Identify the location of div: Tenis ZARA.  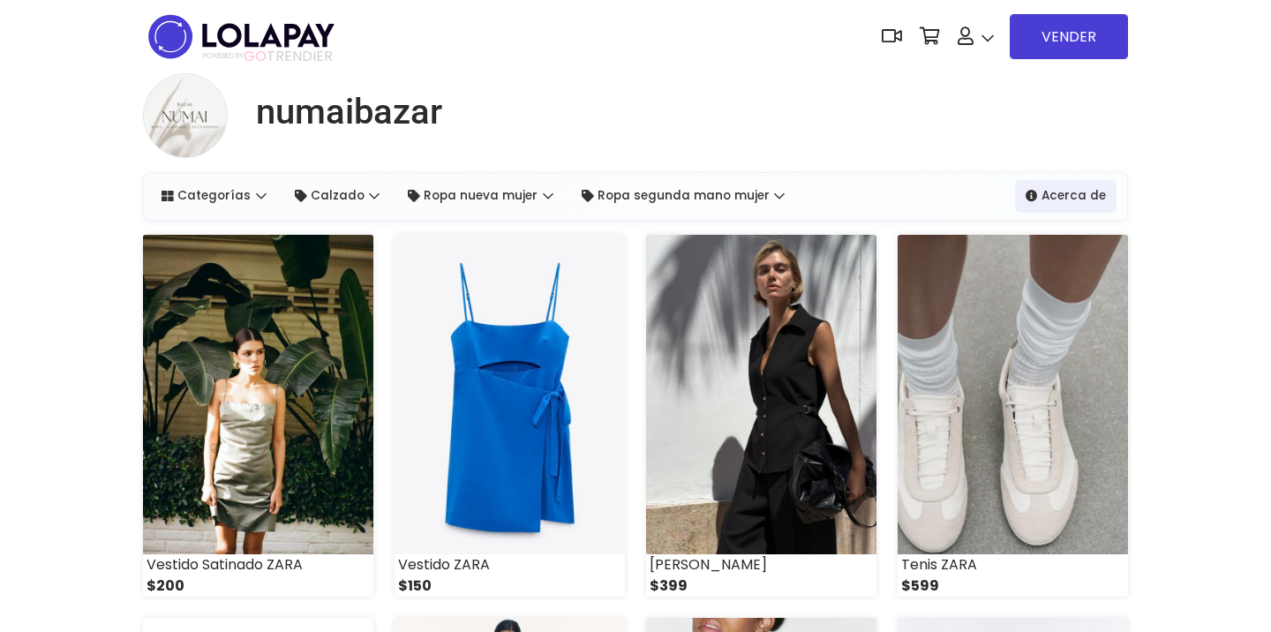
(1012, 565).